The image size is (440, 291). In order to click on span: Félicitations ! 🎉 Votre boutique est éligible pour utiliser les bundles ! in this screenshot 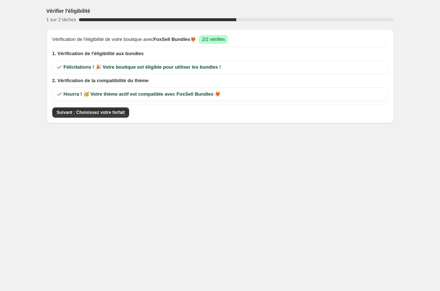, I will do `click(142, 67)`.